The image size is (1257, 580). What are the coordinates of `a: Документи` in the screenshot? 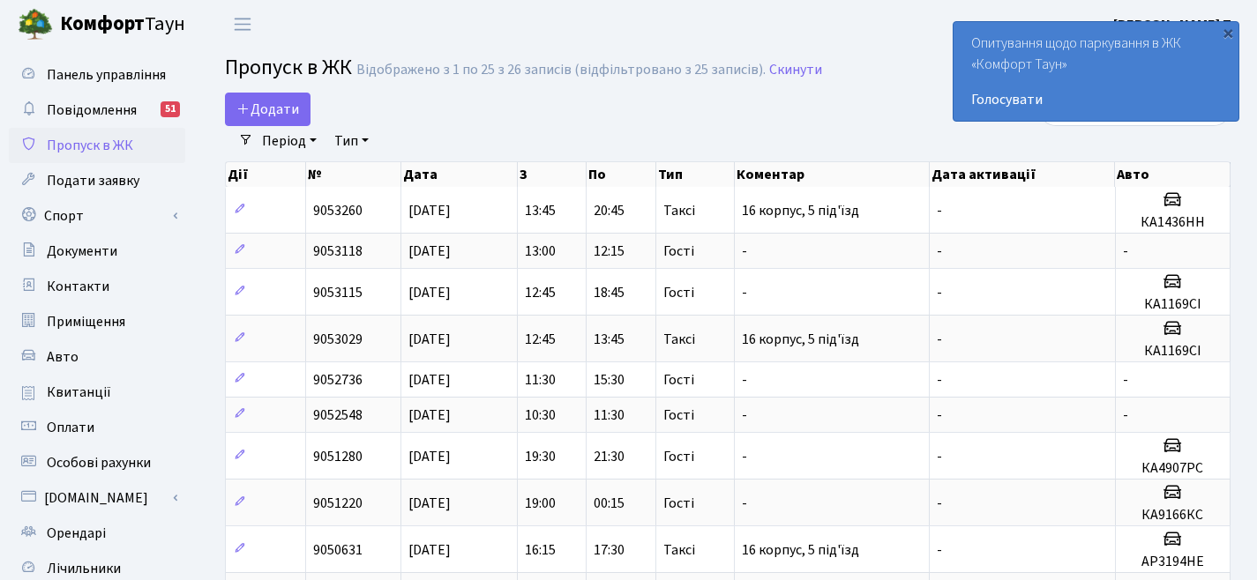 It's located at (97, 251).